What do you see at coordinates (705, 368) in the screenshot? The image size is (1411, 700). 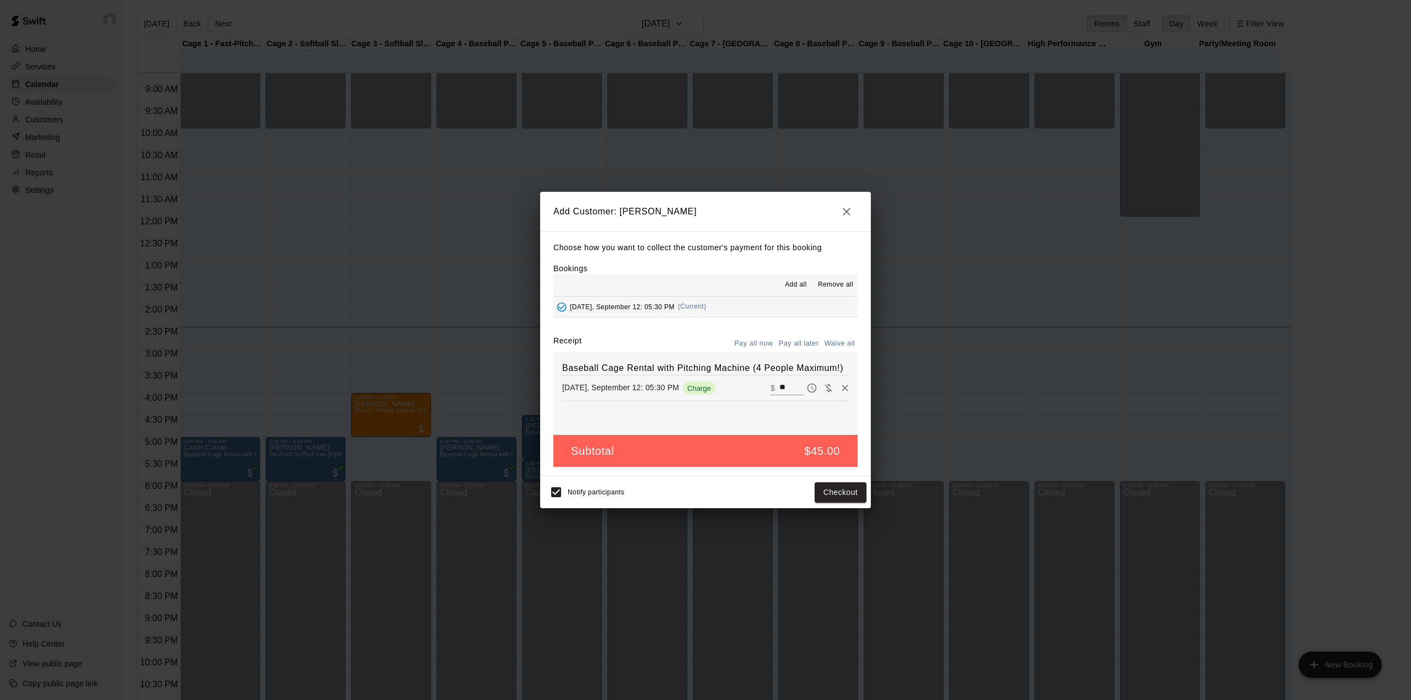 I see `h6: Baseball Cage Rental with Pitching Machine (4 People Maximum!)` at bounding box center [705, 368].